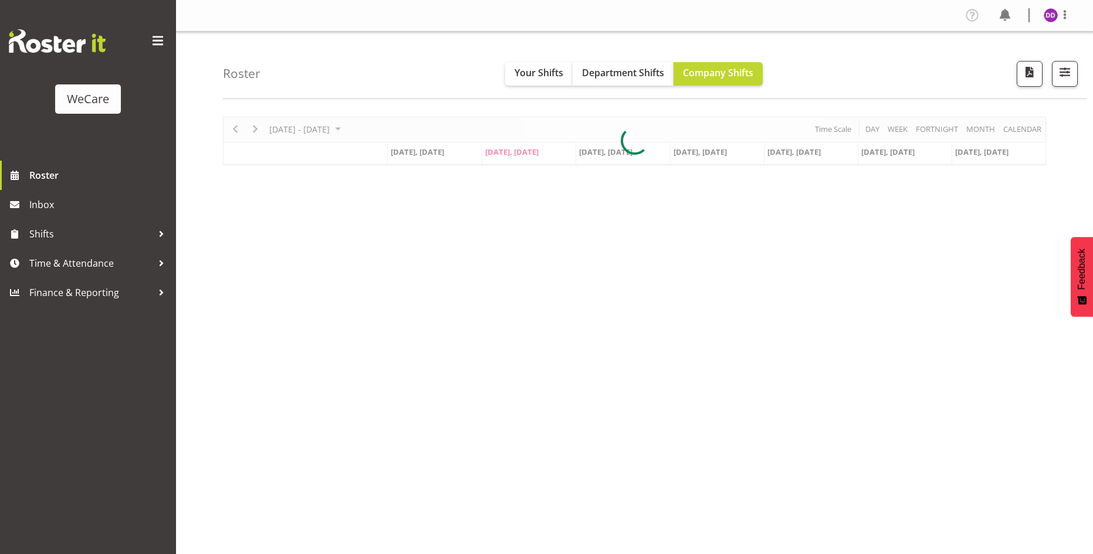 The height and width of the screenshot is (554, 1093). Describe the element at coordinates (538, 74) in the screenshot. I see `button: Your Shifts` at that location.